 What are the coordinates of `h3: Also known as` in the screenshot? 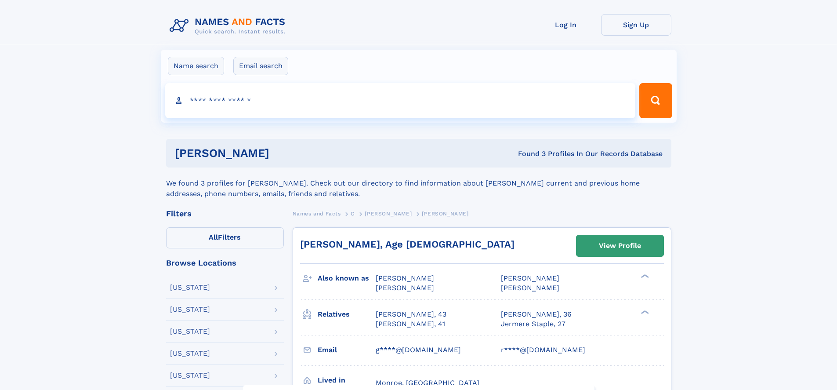 It's located at (347, 278).